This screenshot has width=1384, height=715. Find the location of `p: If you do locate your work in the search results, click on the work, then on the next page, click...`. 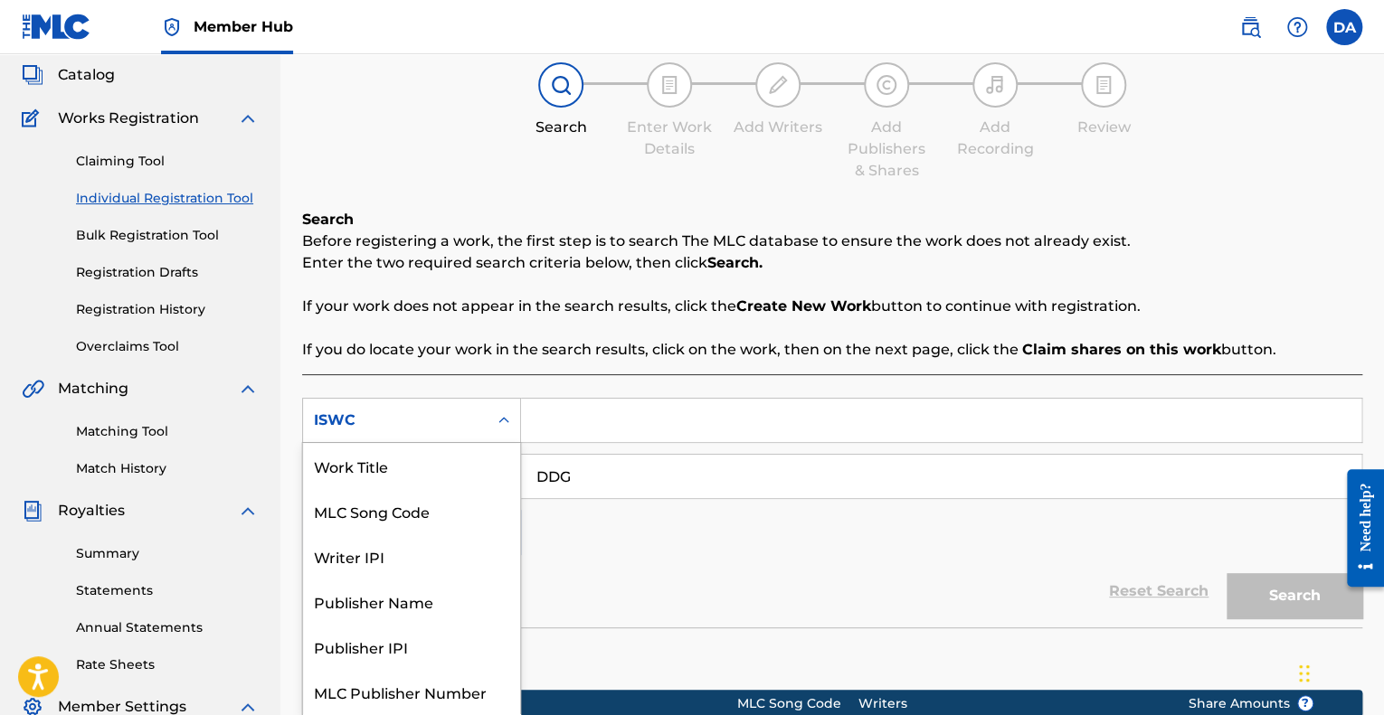

p: If you do locate your work in the search results, click on the work, then on the next page, click... is located at coordinates (832, 350).